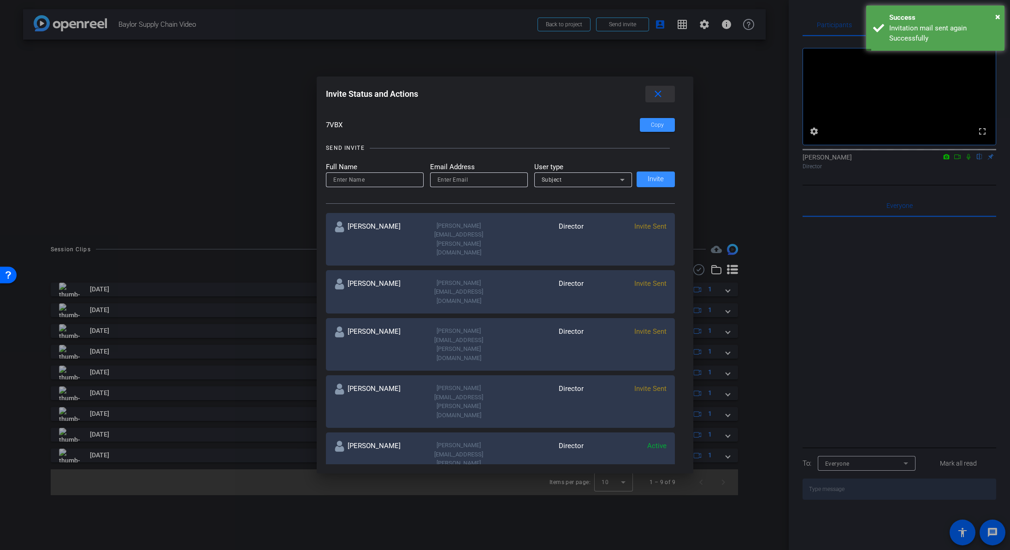  I want to click on button: Close, so click(997, 17).